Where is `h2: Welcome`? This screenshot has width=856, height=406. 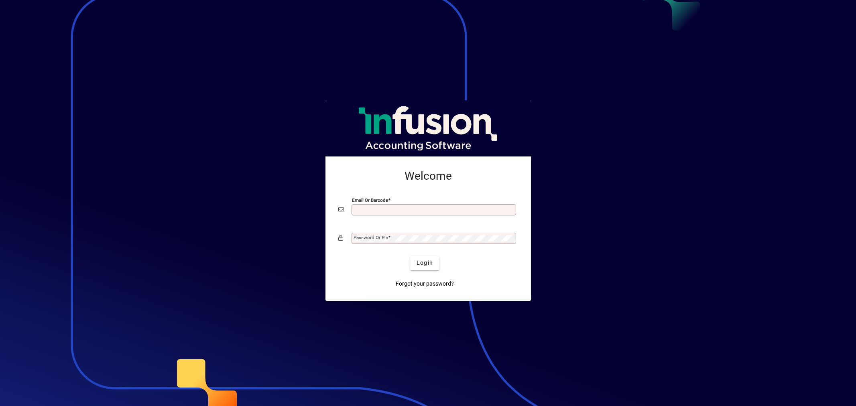 h2: Welcome is located at coordinates (428, 176).